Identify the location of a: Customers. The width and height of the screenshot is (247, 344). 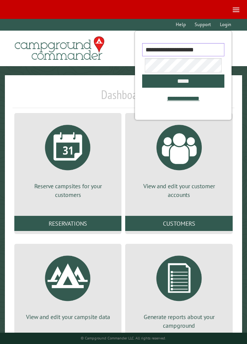
(179, 223).